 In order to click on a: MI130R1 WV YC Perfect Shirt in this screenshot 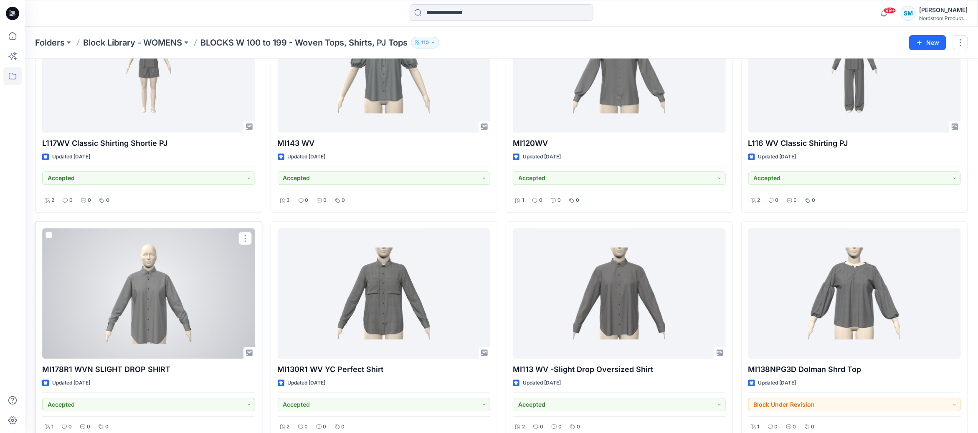, I will do `click(384, 293)`.